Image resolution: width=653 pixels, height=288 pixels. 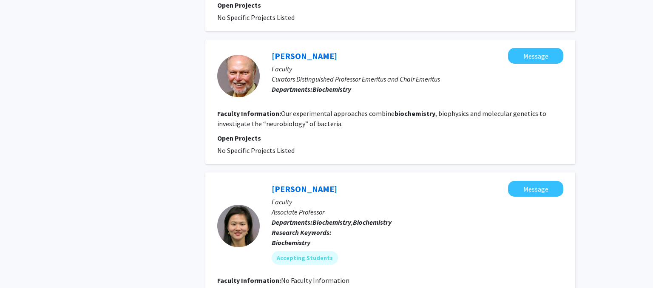 I want to click on p: Open Projects, so click(x=390, y=138).